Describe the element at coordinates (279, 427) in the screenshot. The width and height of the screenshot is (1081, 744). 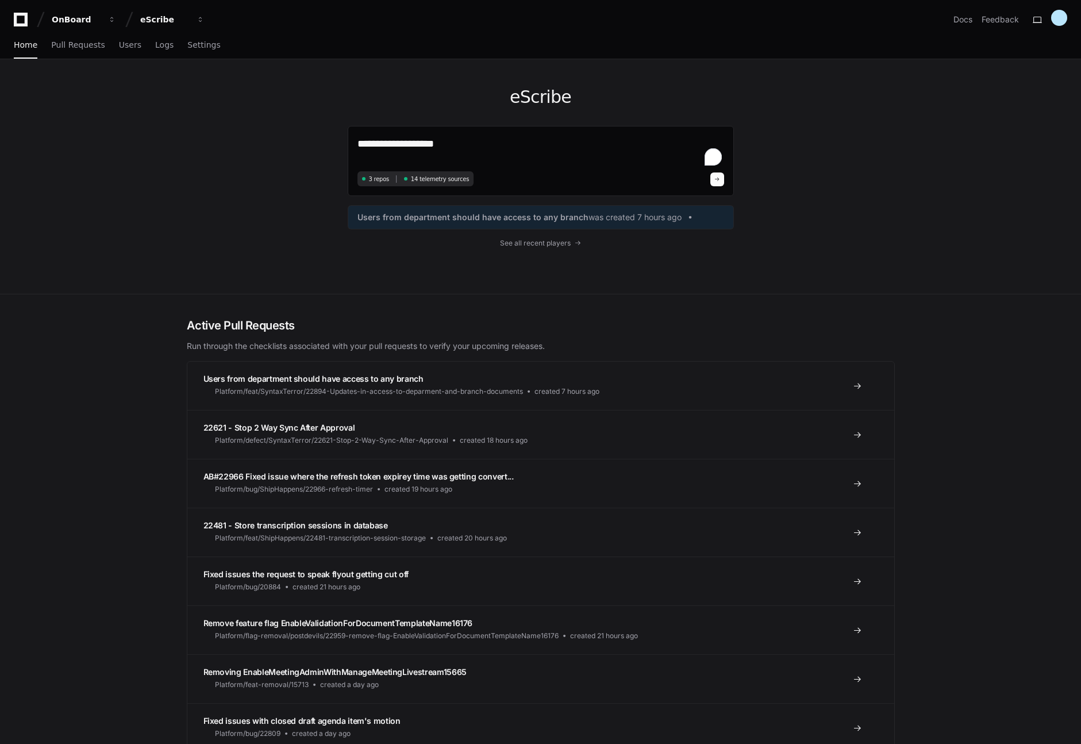
I see `span: 22621 - Stop 2 Way Sync After Approval` at that location.